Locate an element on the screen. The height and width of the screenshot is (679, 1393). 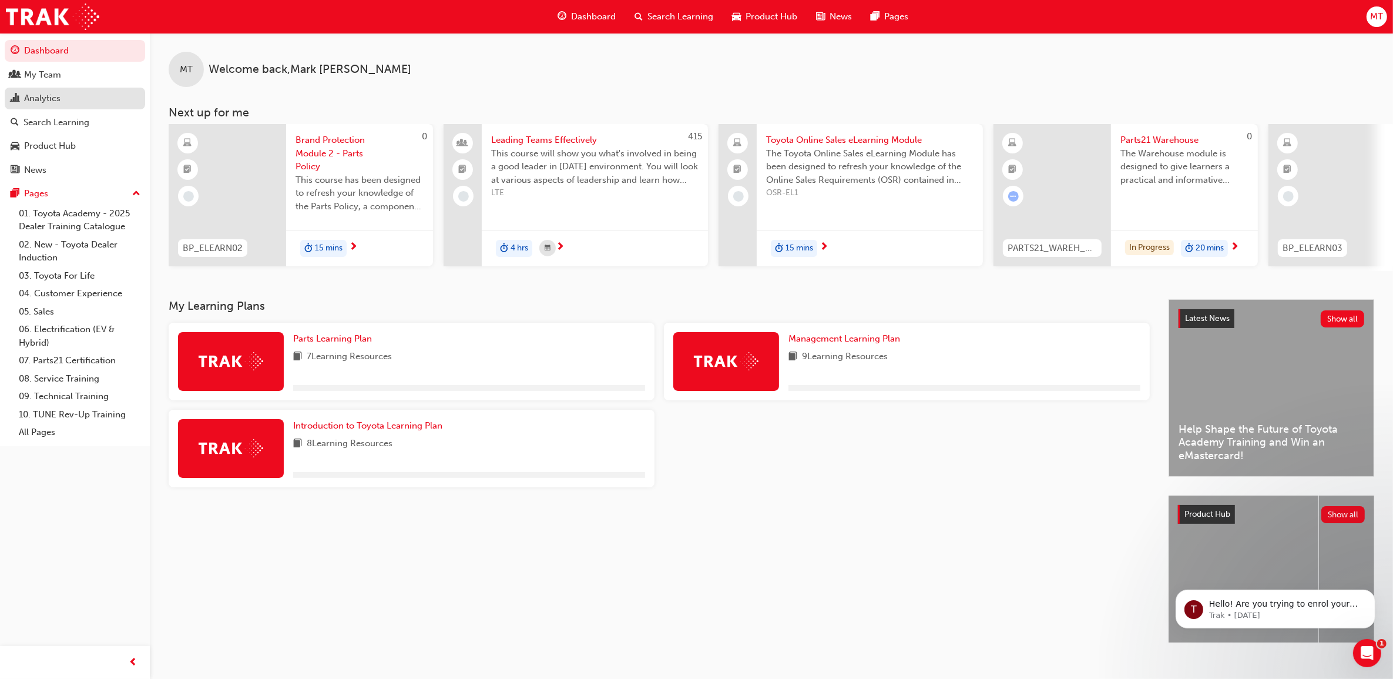
a: pages-iconPages is located at coordinates (889, 16).